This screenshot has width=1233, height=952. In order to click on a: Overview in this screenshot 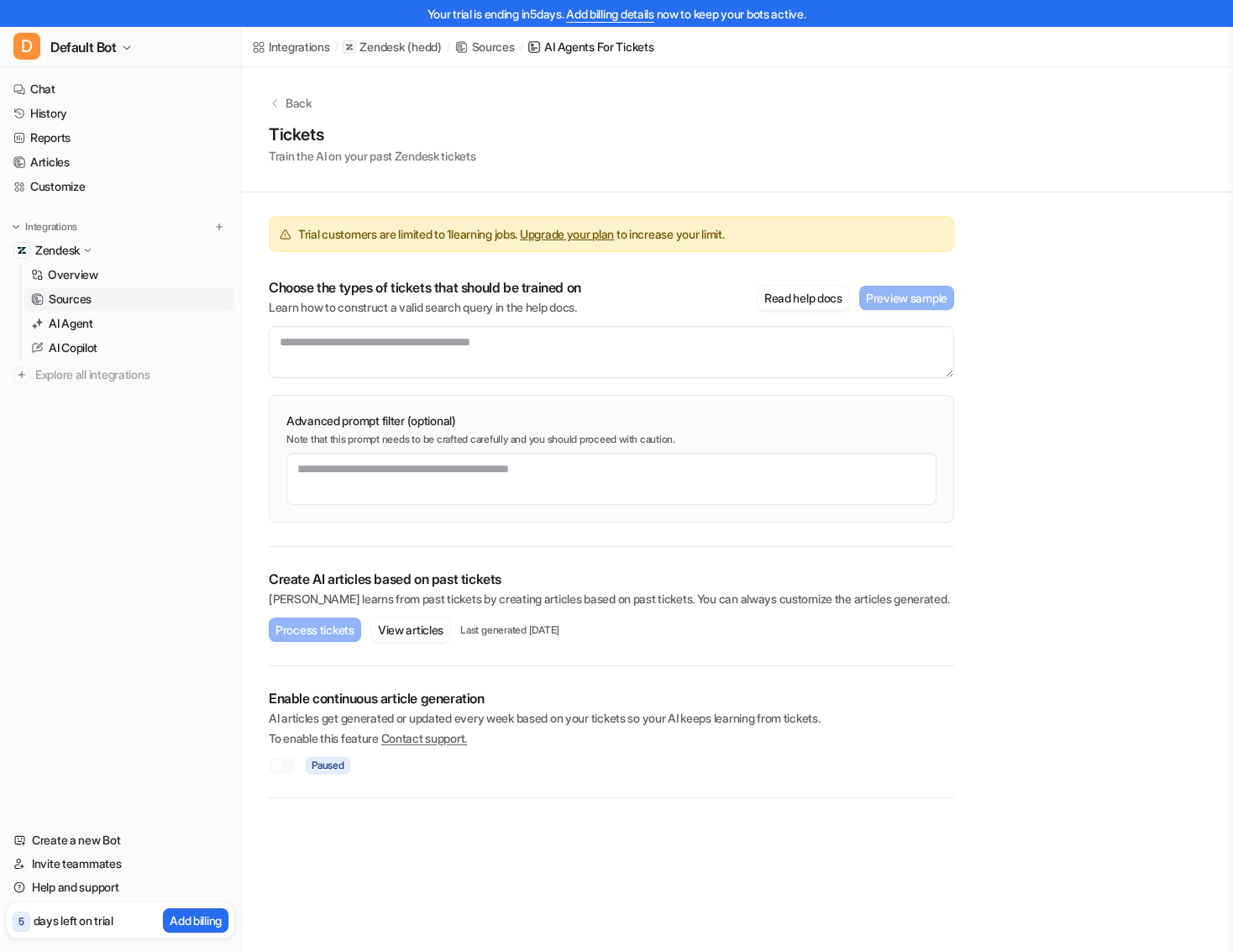, I will do `click(129, 275)`.